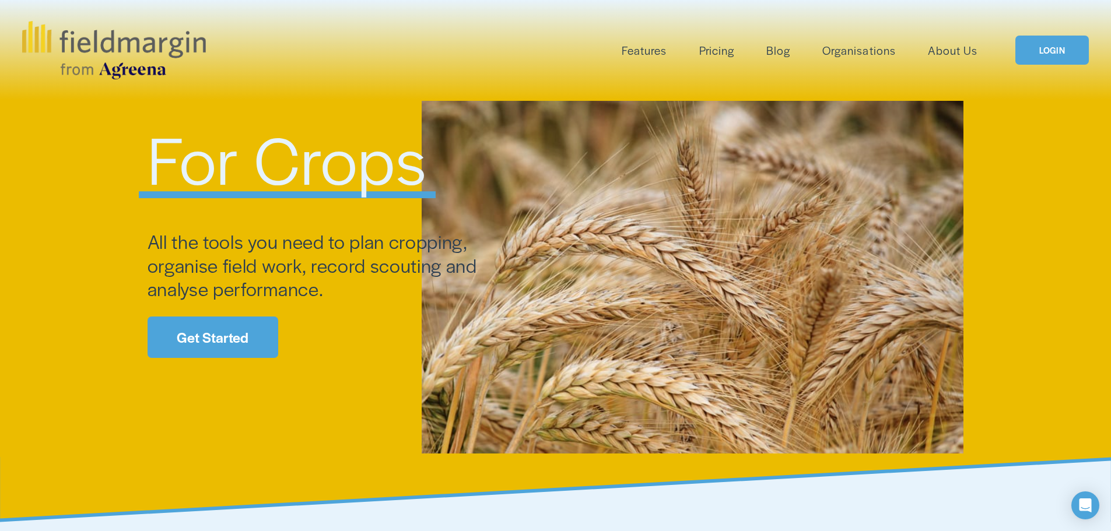  What do you see at coordinates (1052, 50) in the screenshot?
I see `a: LOGIN` at bounding box center [1052, 50].